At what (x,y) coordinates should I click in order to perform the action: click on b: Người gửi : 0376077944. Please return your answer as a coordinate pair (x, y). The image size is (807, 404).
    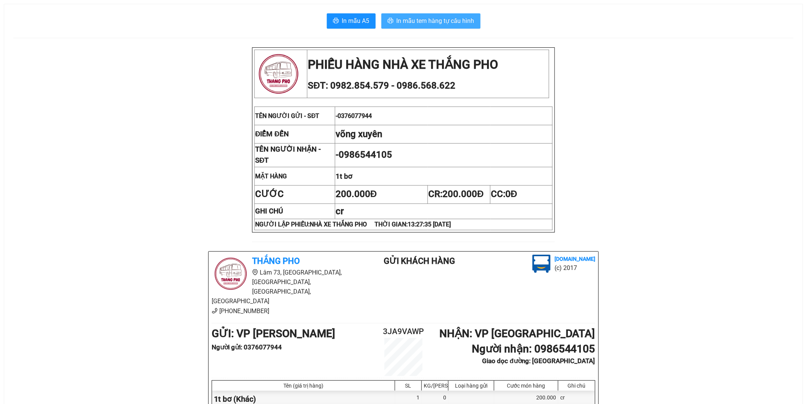
    Looking at the image, I should click on (247, 347).